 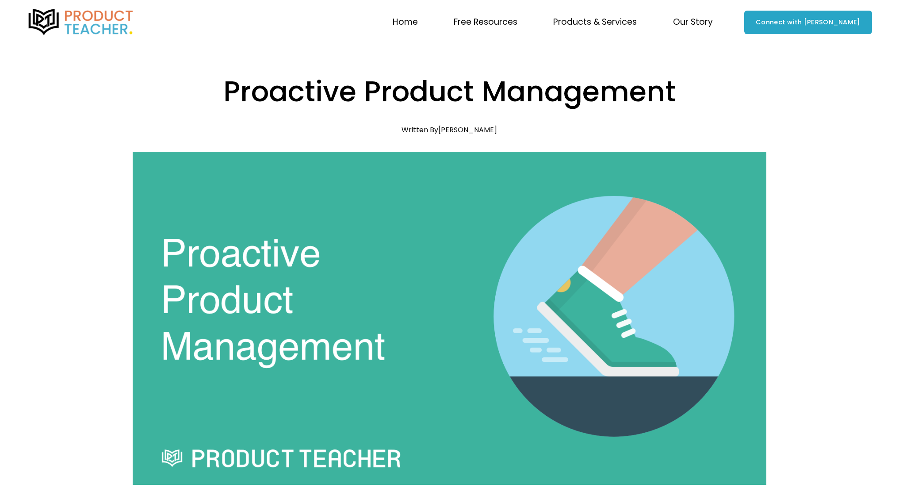 I want to click on h1: Proactive Product Management, so click(x=449, y=92).